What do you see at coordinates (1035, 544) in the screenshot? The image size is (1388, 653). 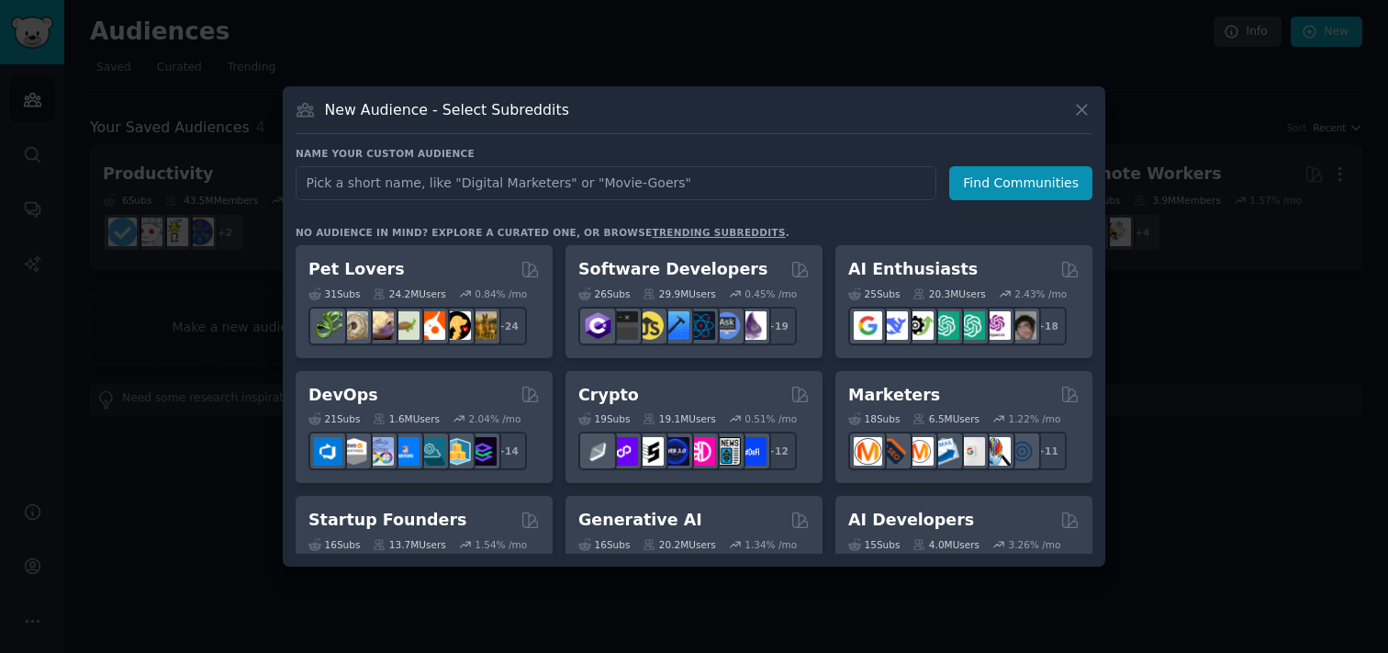 I see `div: 3.26 % /mo` at bounding box center [1035, 544].